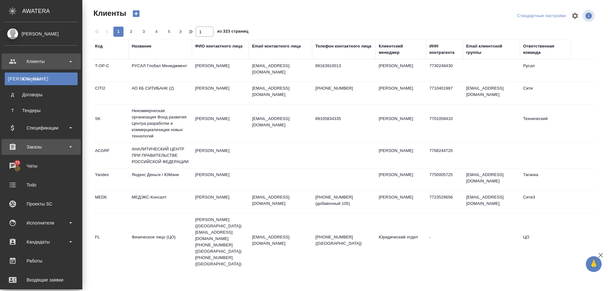  I want to click on span: 3, so click(144, 32).